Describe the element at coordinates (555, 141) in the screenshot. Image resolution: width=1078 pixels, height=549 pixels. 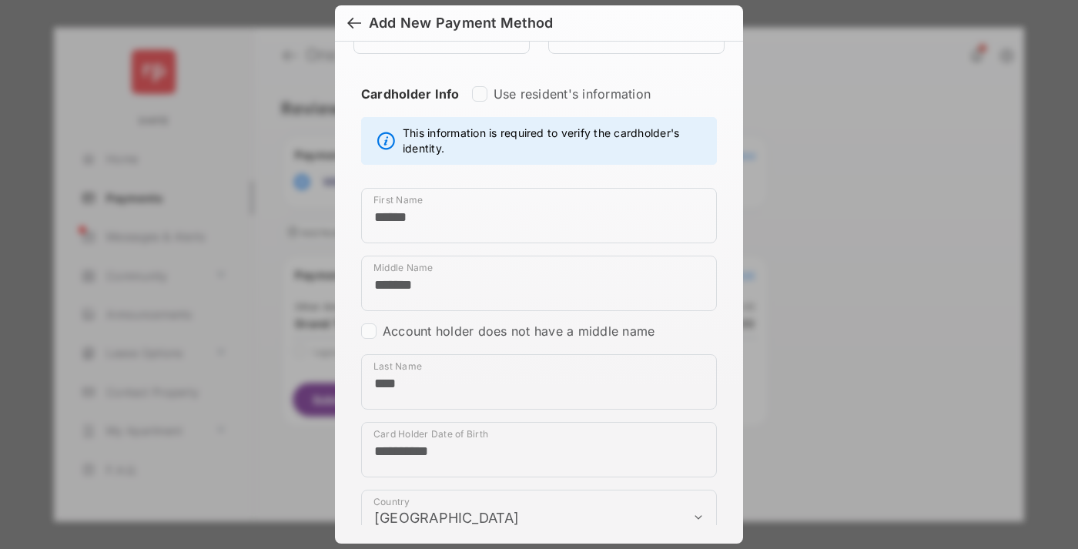
I see `span: This information is required to verify the cardholder's identity.` at that location.